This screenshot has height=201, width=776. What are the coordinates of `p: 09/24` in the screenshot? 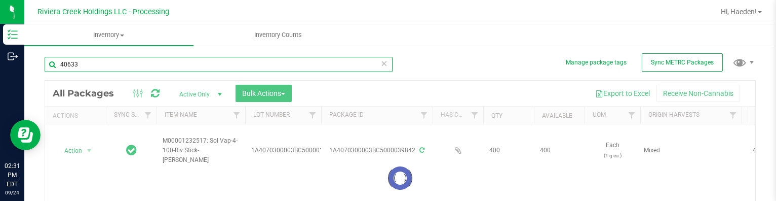 It's located at (12, 192).